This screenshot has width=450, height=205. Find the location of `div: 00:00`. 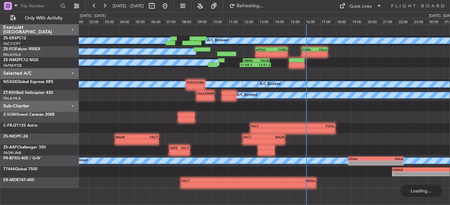

div: 00:00 is located at coordinates (436, 21).